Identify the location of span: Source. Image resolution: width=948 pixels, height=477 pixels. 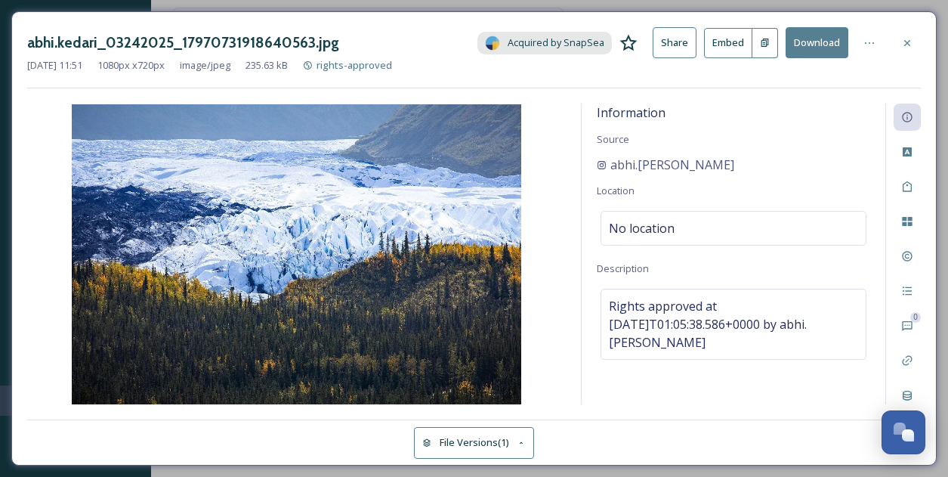
(613, 139).